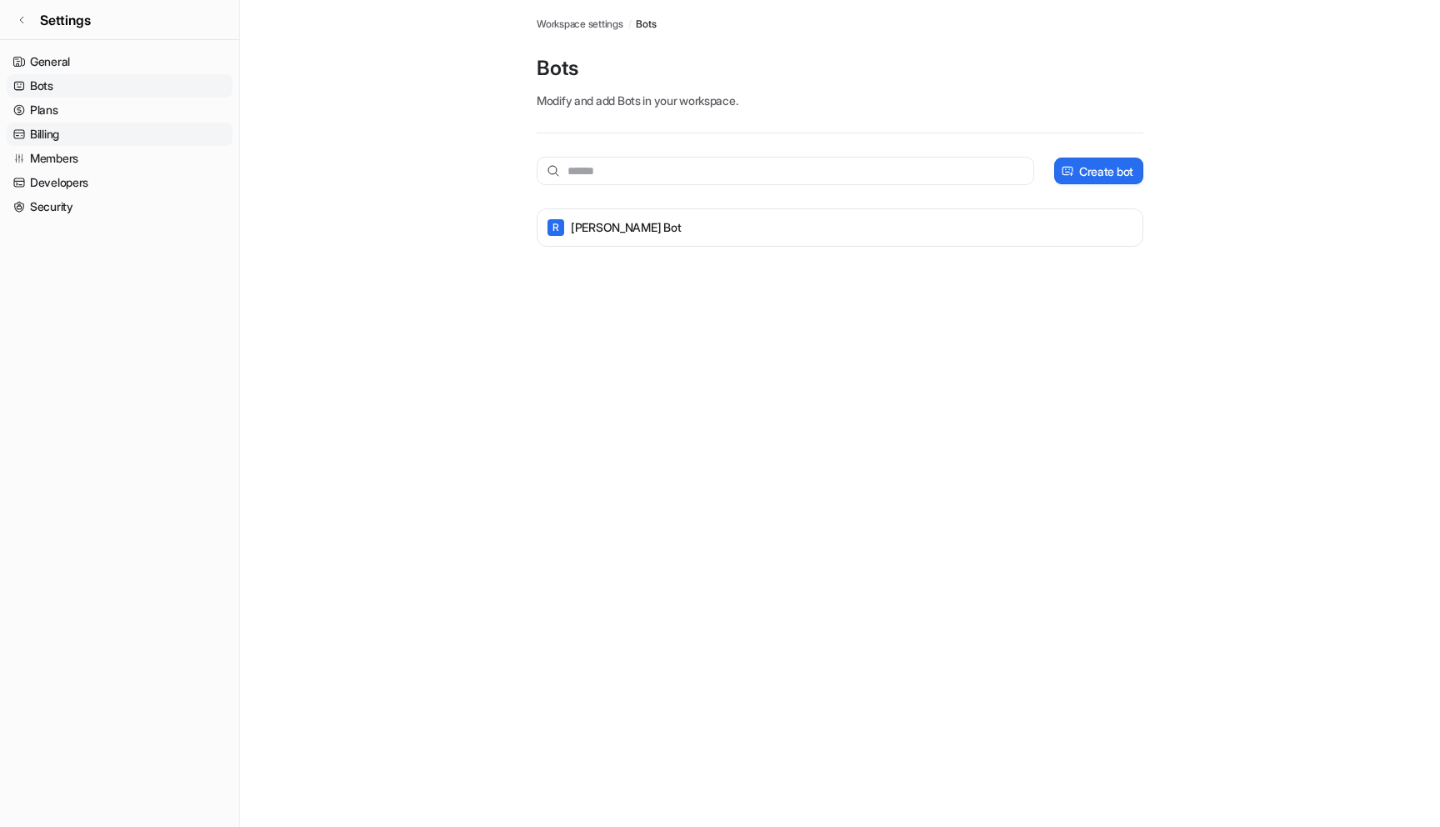  Describe the element at coordinates (65, 20) in the screenshot. I see `span: Settings` at that location.